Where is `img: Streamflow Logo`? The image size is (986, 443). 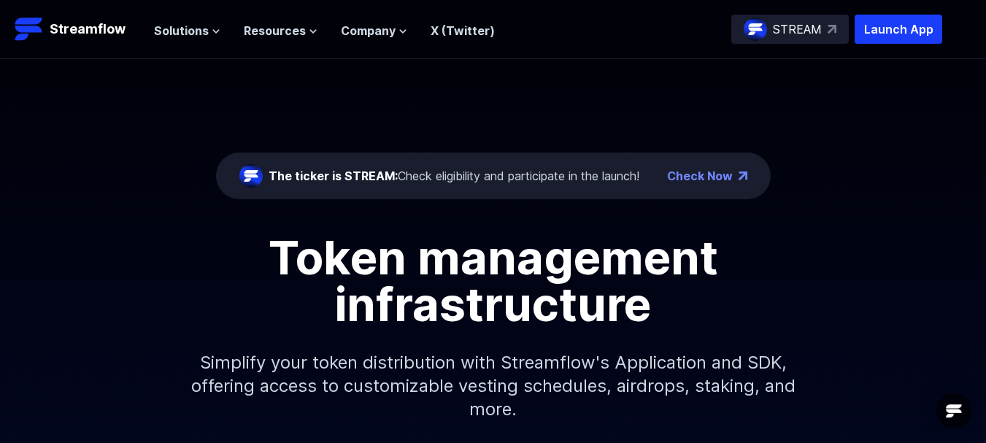 img: Streamflow Logo is located at coordinates (29, 29).